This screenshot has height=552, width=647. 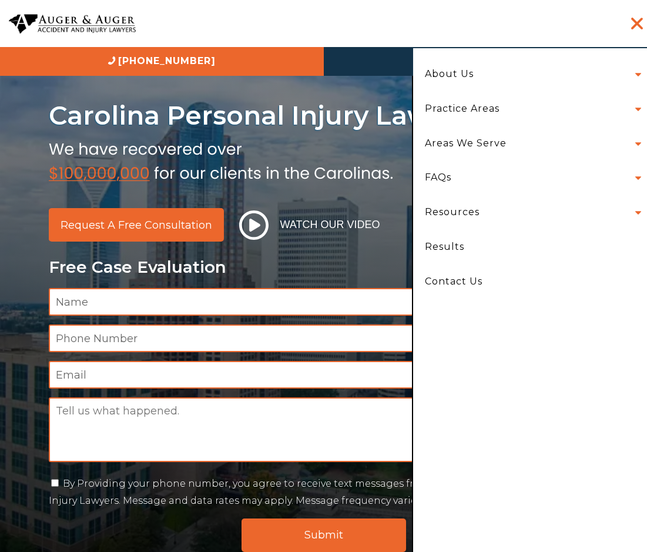 What do you see at coordinates (221, 159) in the screenshot?
I see `img: sub text` at bounding box center [221, 159].